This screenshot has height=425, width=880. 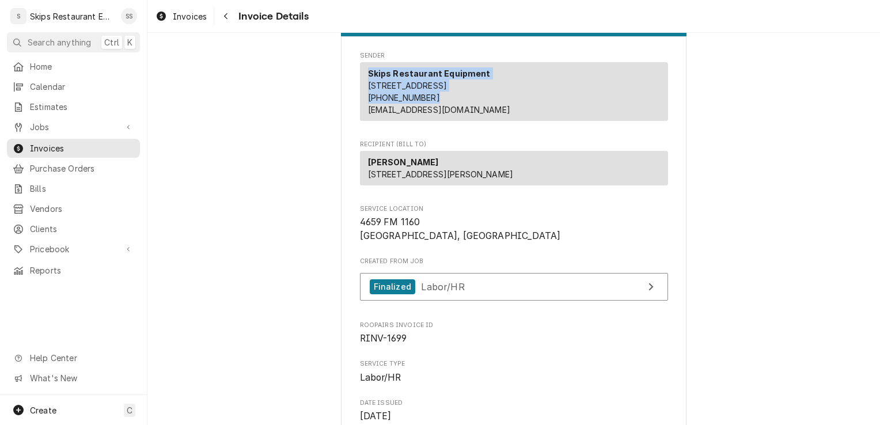 What do you see at coordinates (82, 107) in the screenshot?
I see `span: Estimates` at bounding box center [82, 107].